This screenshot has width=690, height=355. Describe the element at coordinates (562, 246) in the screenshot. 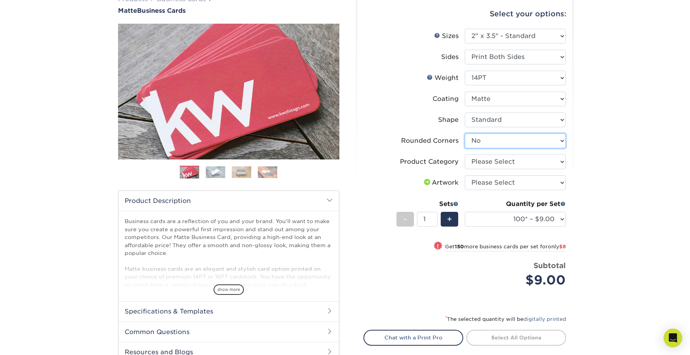

I see `span: $8` at that location.